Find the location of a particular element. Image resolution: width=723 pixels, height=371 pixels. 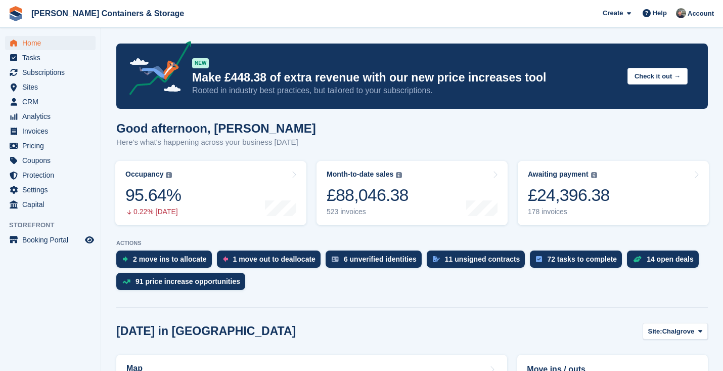

img: price_increase_opportunities-93ffe204e8149a01c8c9dc8f82e8f89637d9d84a8eef4429ea346261dce0b2c0.svg is located at coordinates (126, 281).